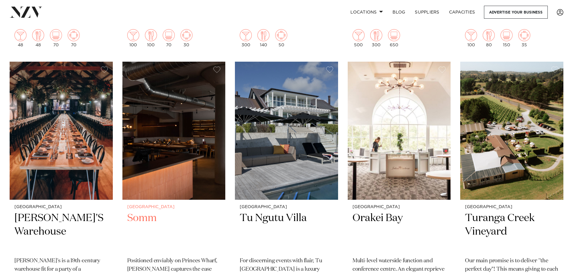 This screenshot has height=274, width=573. I want to click on h2: Tu Ngutu Villa, so click(286, 232).